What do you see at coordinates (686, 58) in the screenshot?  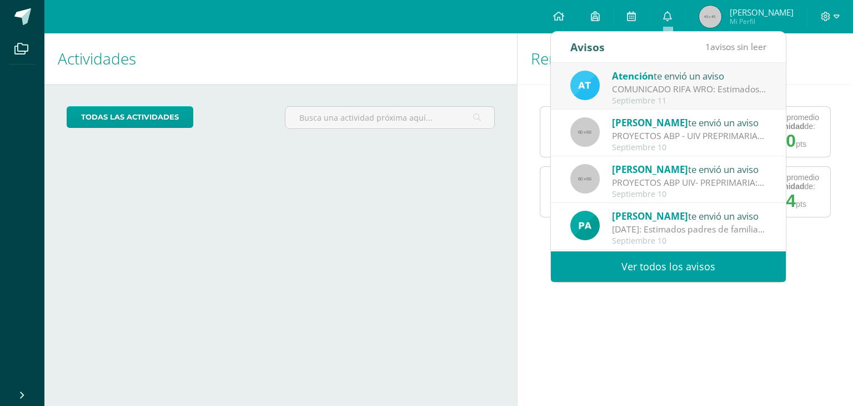 I see `h1: Rendimiento de mis hijos` at bounding box center [686, 58].